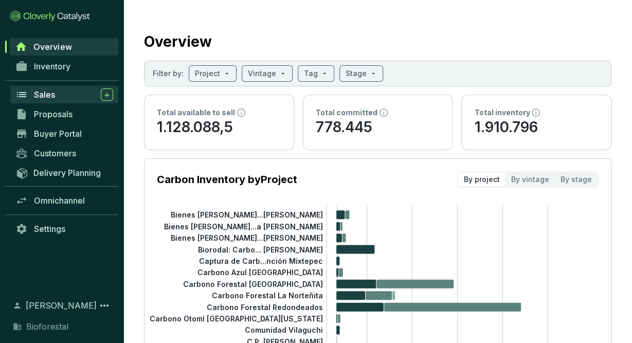  I want to click on tspan: Comunidad Vilaguchi, so click(284, 330).